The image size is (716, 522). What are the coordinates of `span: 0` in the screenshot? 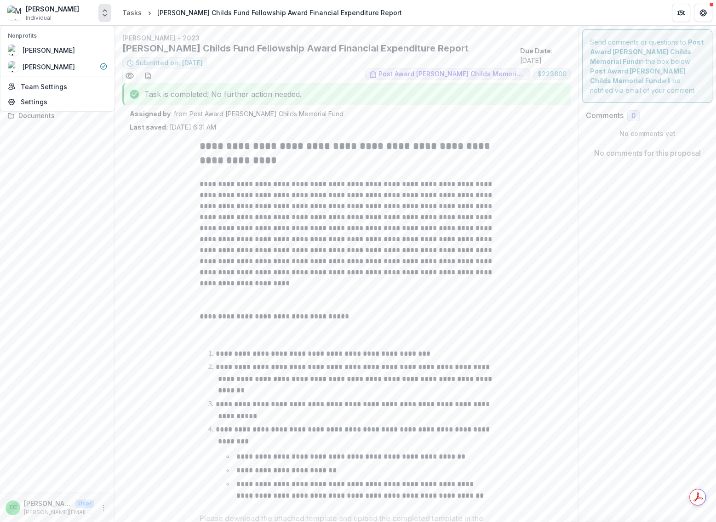 It's located at (633, 116).